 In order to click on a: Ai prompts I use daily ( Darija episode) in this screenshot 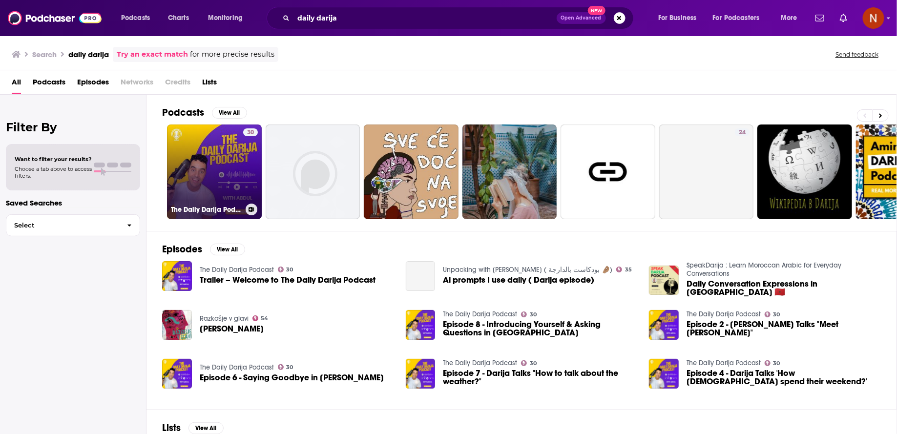, I will do `click(421, 276)`.